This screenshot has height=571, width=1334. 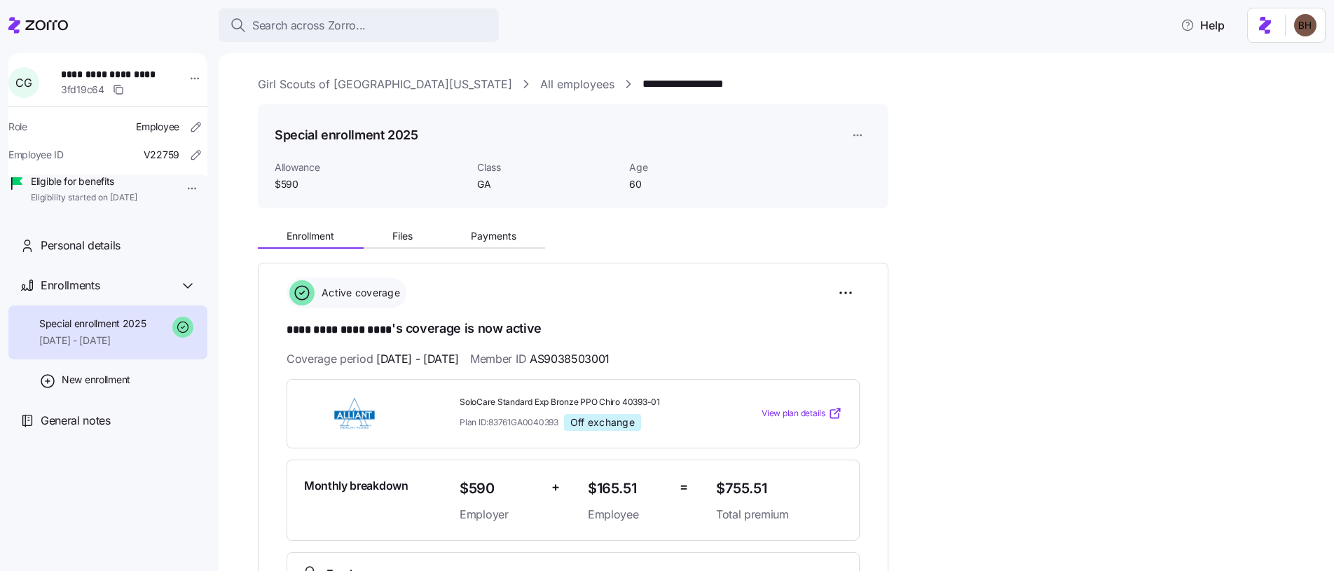 I want to click on span: Payments, so click(x=493, y=236).